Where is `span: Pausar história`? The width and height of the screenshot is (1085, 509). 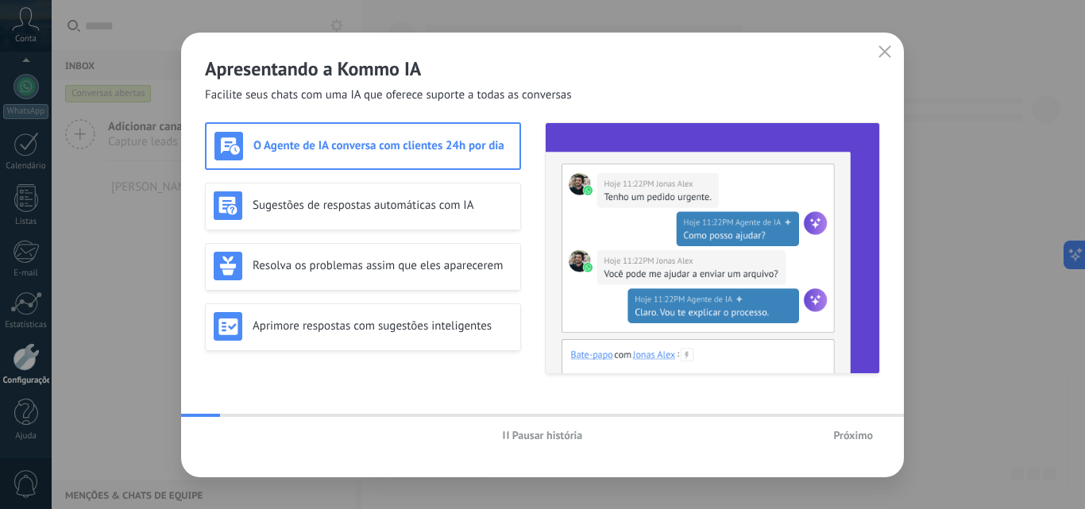
span: Pausar história is located at coordinates (547, 435).